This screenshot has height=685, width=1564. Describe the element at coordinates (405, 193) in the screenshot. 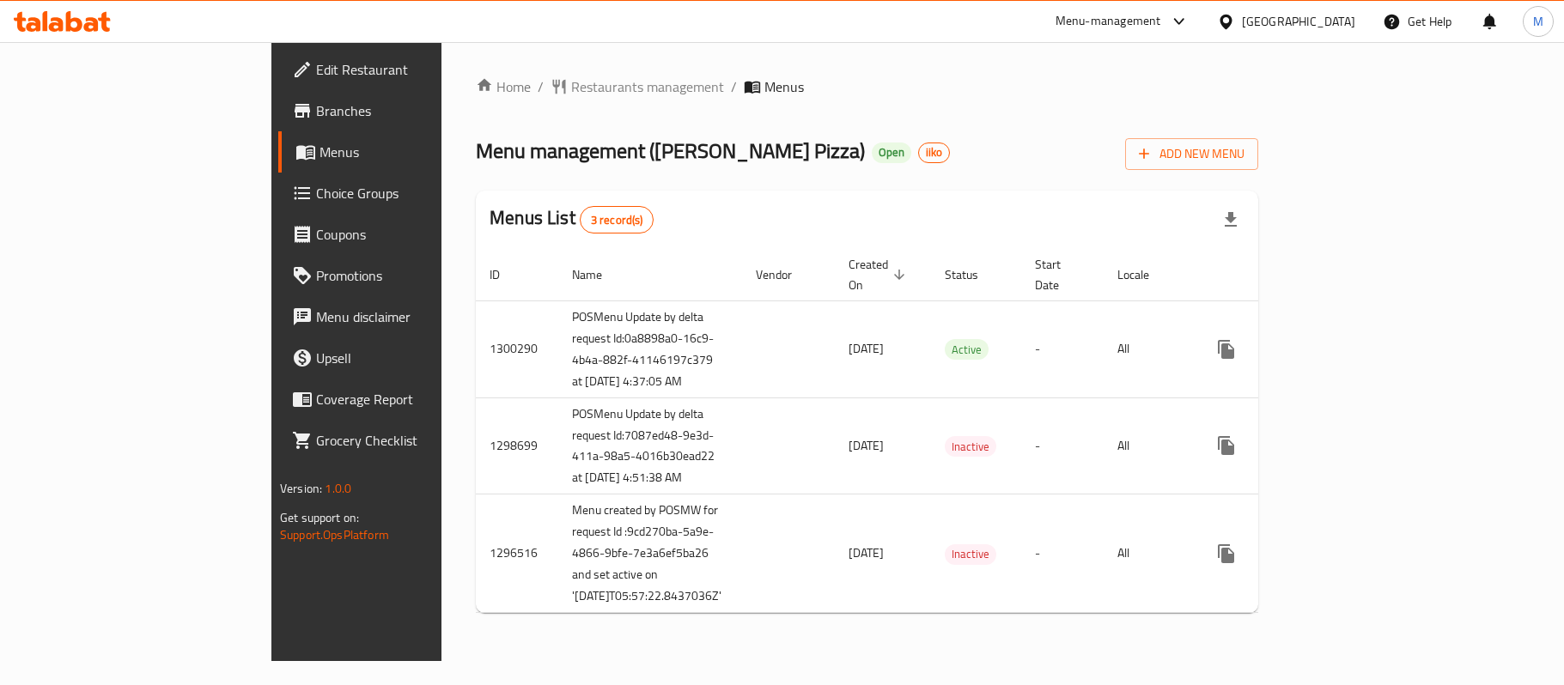

I see `a: Choice Groups` at that location.